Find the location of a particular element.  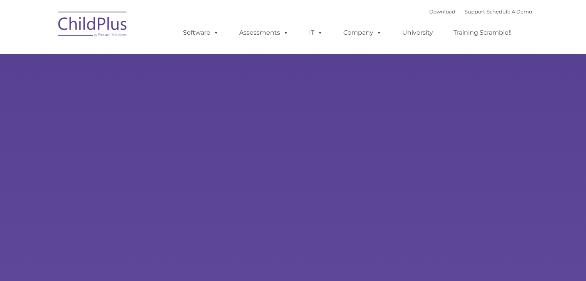

a: Assessments is located at coordinates (264, 33).